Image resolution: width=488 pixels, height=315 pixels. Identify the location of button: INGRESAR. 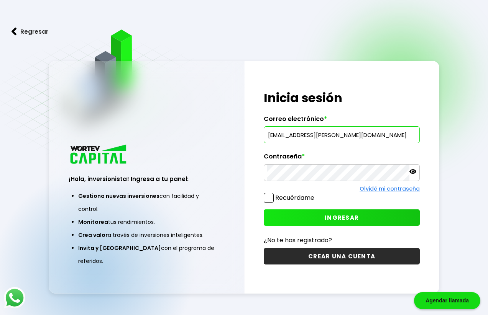
(341, 218).